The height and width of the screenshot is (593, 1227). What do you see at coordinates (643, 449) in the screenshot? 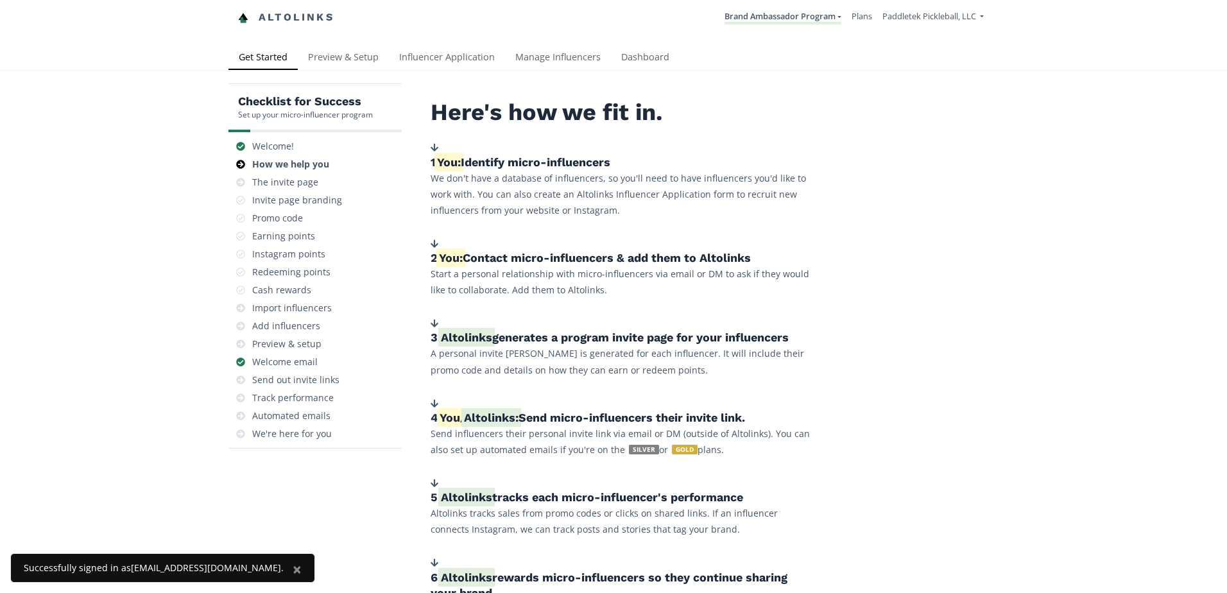
I see `span: SILVER` at bounding box center [643, 449].